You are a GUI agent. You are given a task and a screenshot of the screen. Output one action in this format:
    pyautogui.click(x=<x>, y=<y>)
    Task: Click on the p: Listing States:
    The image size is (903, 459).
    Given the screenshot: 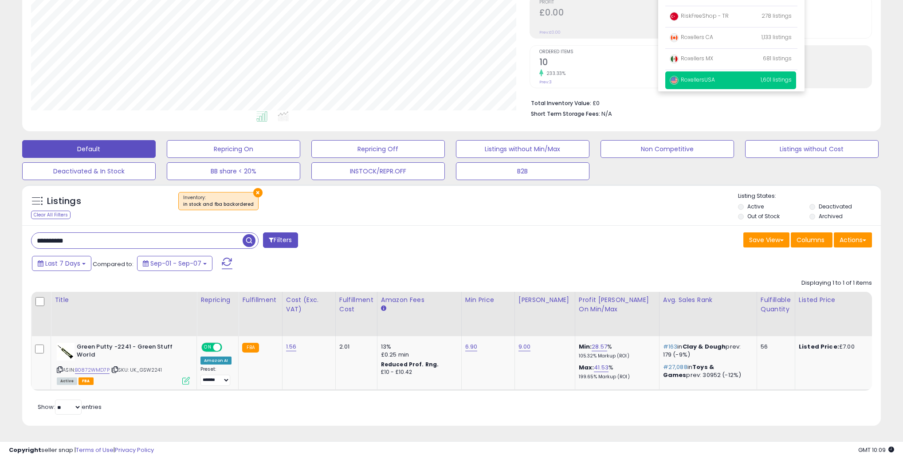 What is the action you would take?
    pyautogui.click(x=810, y=196)
    